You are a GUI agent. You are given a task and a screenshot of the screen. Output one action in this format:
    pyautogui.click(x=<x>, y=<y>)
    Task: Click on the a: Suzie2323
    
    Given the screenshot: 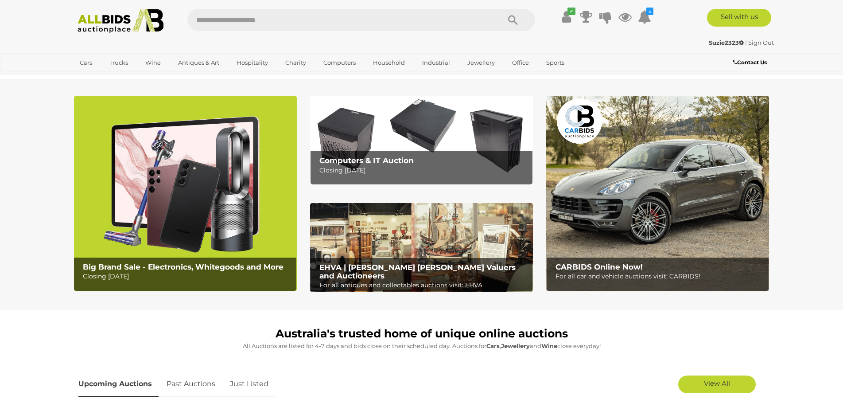 What is the action you would take?
    pyautogui.click(x=727, y=43)
    